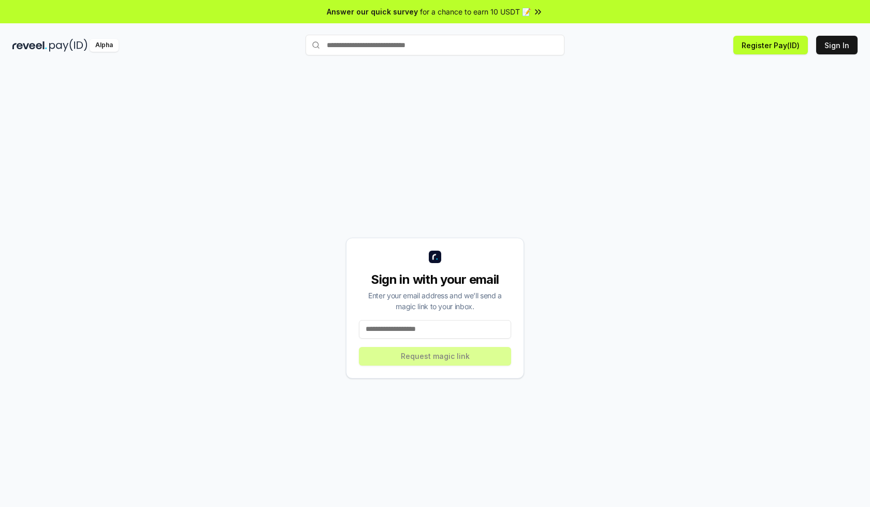 Image resolution: width=870 pixels, height=507 pixels. Describe the element at coordinates (837, 45) in the screenshot. I see `button: Sign In` at that location.